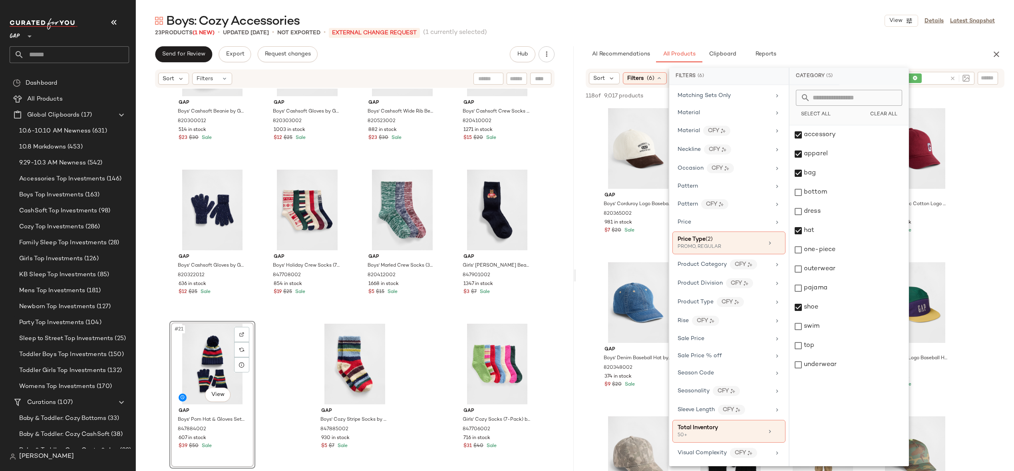 The image size is (1014, 471). Describe the element at coordinates (478, 130) in the screenshot. I see `span: 1271 in stock` at that location.